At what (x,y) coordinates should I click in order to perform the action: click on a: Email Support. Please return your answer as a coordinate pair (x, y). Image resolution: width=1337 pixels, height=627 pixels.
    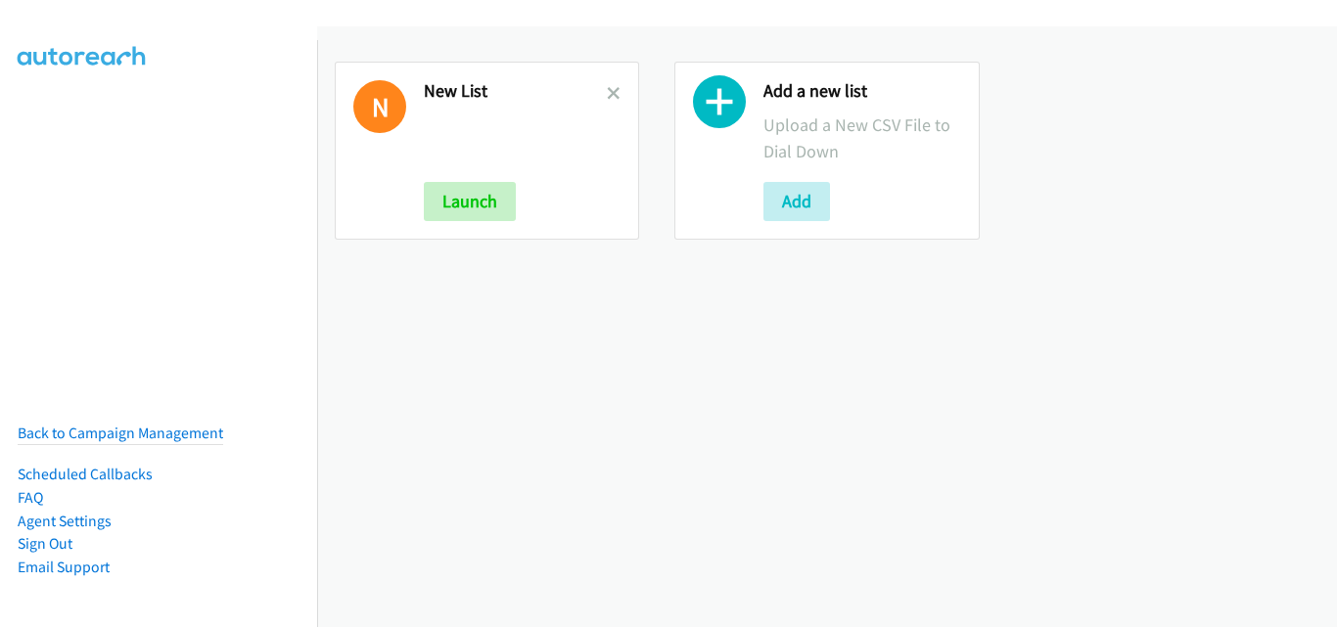
    Looking at the image, I should click on (64, 567).